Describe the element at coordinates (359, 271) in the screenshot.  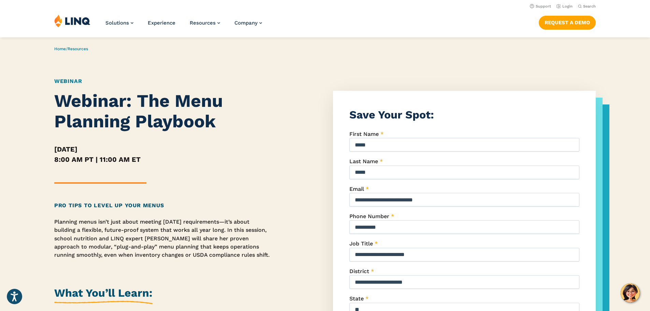
I see `span: District` at that location.